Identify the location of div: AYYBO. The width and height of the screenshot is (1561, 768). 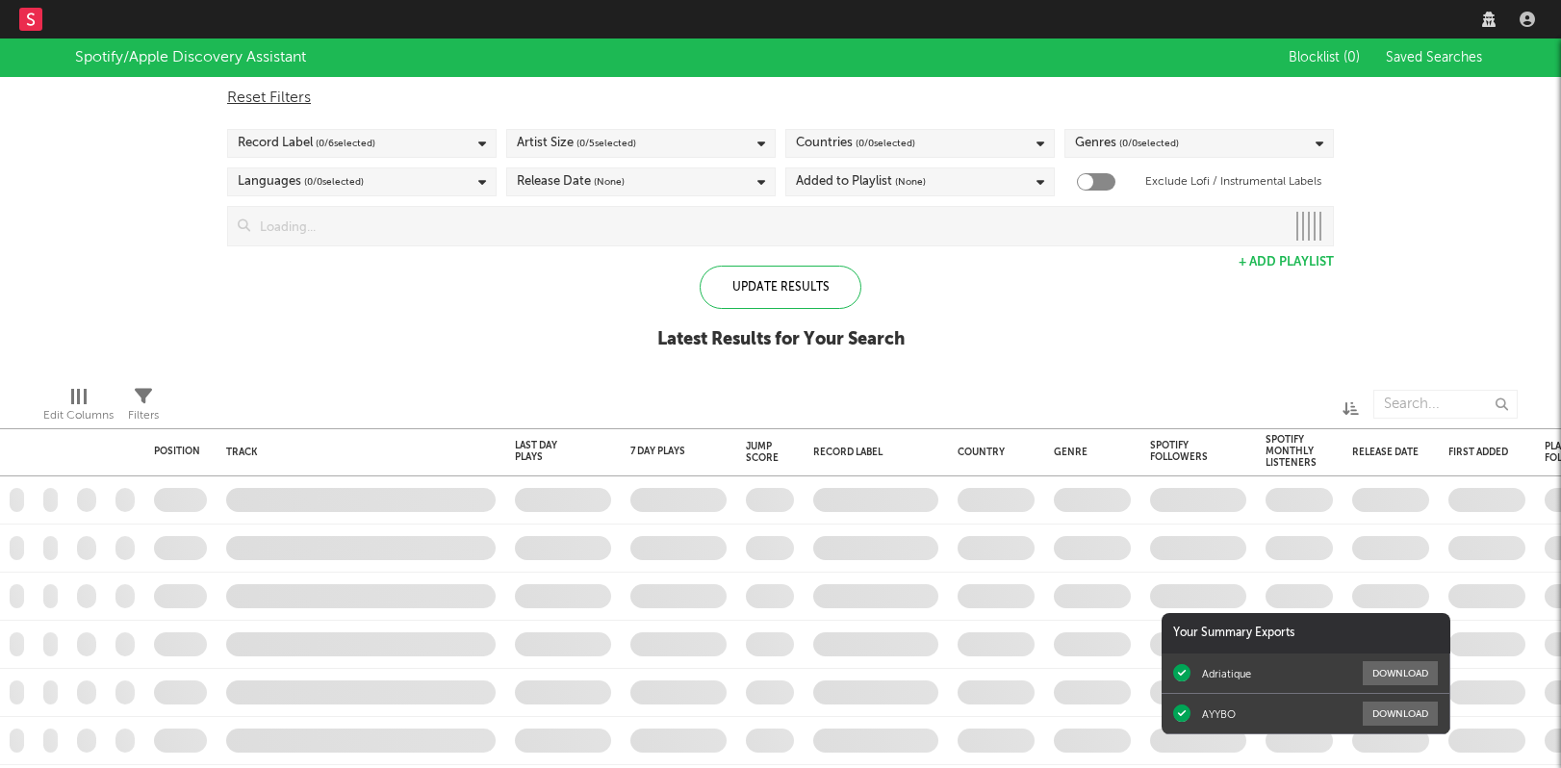
(1219, 714).